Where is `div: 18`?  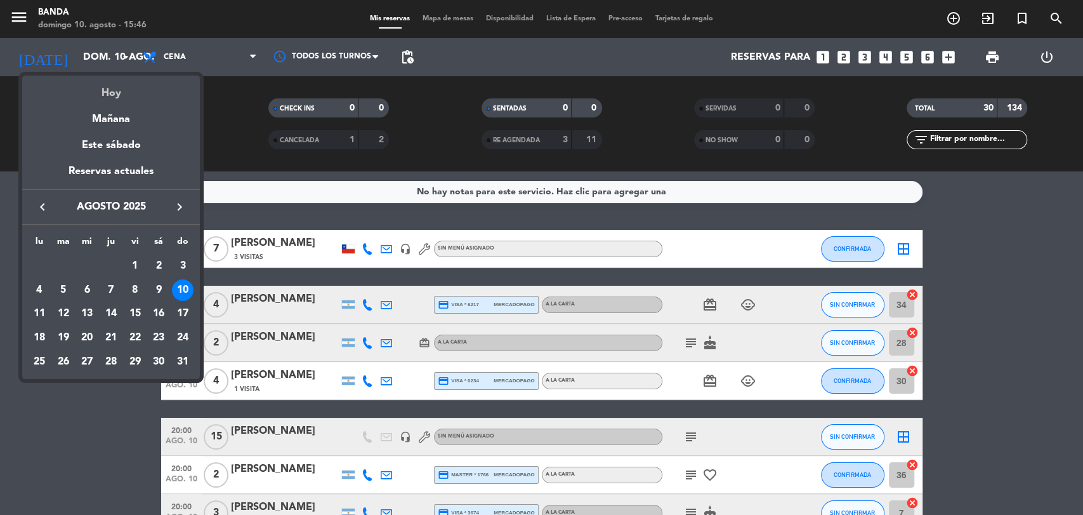
div: 18 is located at coordinates (39, 338).